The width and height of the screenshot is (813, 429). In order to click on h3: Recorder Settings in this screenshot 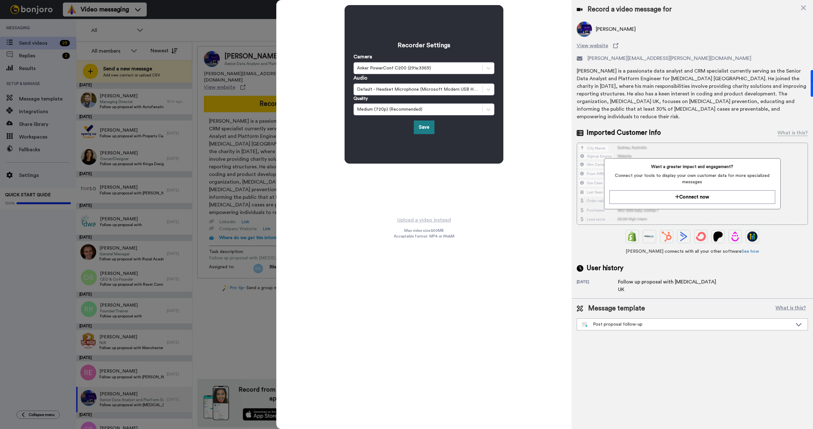, I will do `click(424, 45)`.